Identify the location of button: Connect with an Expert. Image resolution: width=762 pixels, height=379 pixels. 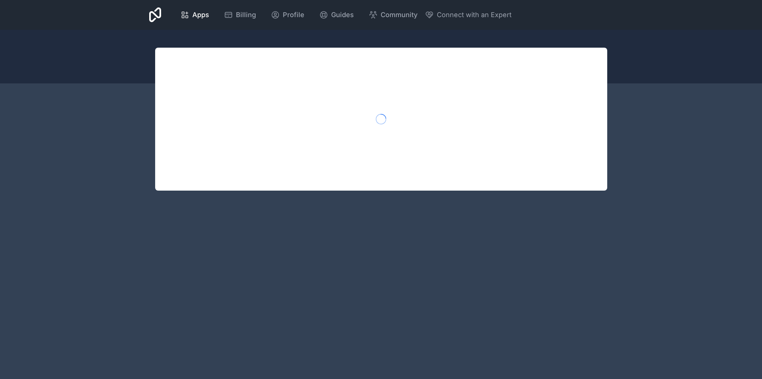
(468, 15).